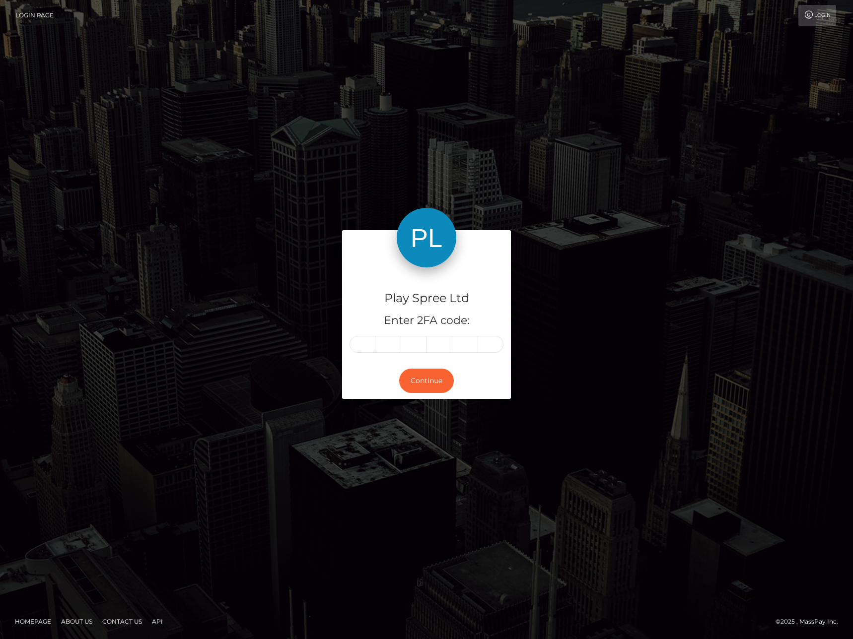  I want to click on h5: Enter 2FA code:, so click(426, 321).